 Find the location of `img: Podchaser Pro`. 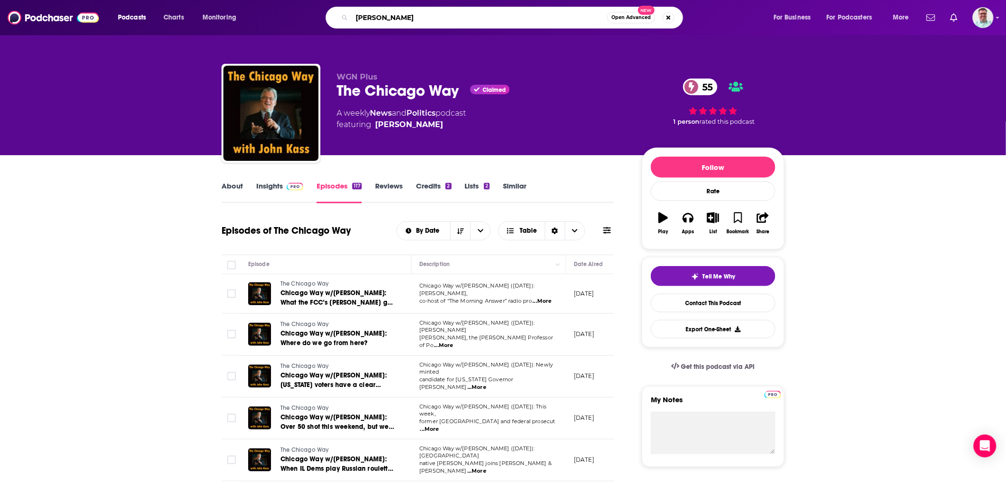

img: Podchaser Pro is located at coordinates (773, 394).